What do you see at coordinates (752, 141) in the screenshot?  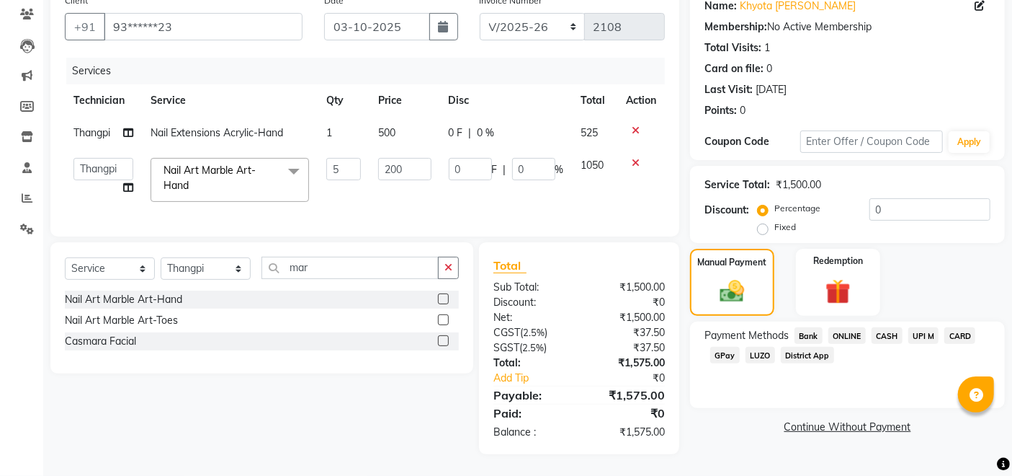 I see `div: Coupon Code` at bounding box center [752, 141].